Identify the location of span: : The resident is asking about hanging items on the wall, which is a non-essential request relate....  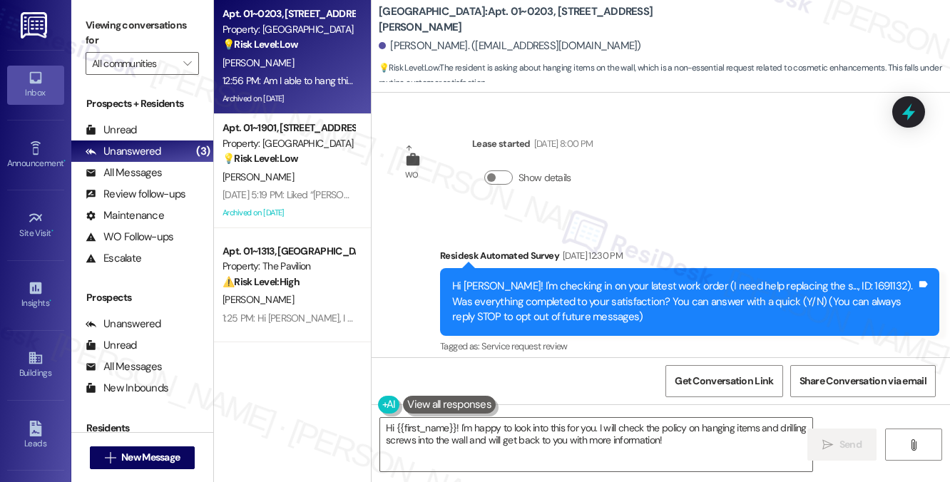
(664, 76).